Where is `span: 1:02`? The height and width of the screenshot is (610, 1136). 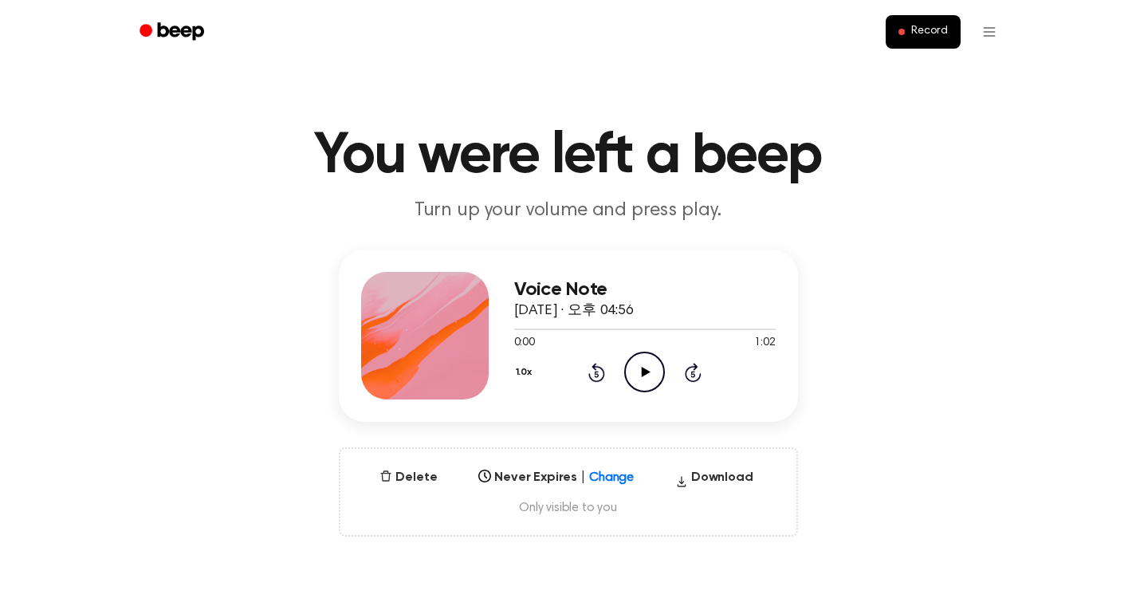
span: 1:02 is located at coordinates (764, 343).